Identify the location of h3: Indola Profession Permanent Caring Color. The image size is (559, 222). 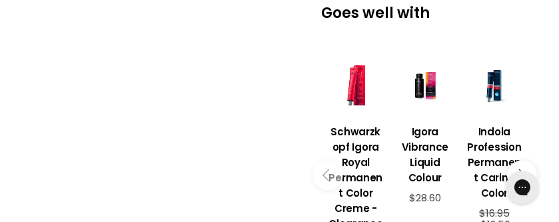
(494, 162).